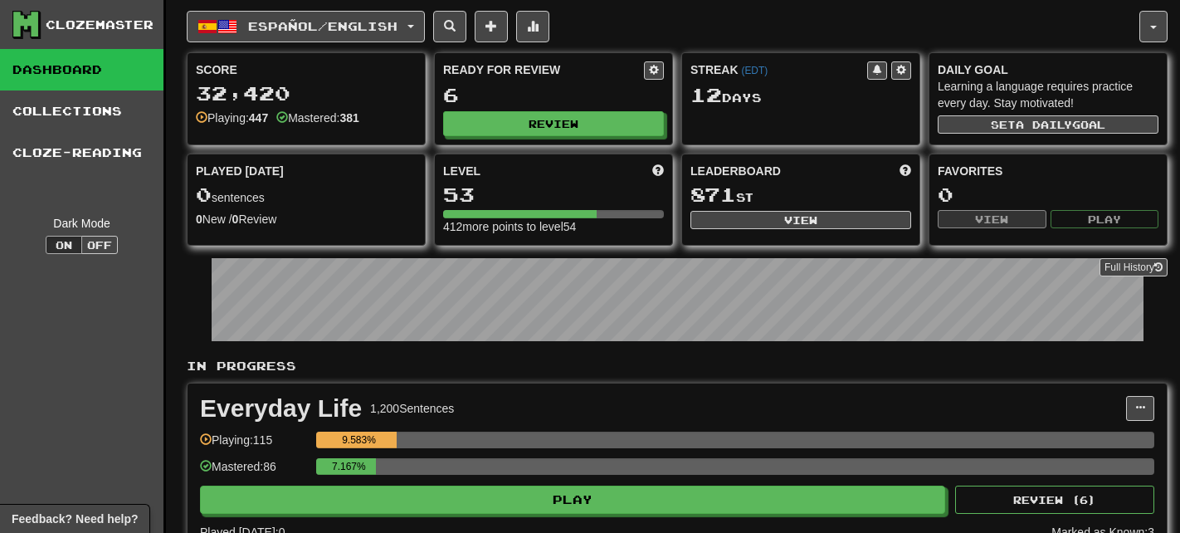 The height and width of the screenshot is (533, 1180). Describe the element at coordinates (100, 25) in the screenshot. I see `div: Clozemaster` at that location.